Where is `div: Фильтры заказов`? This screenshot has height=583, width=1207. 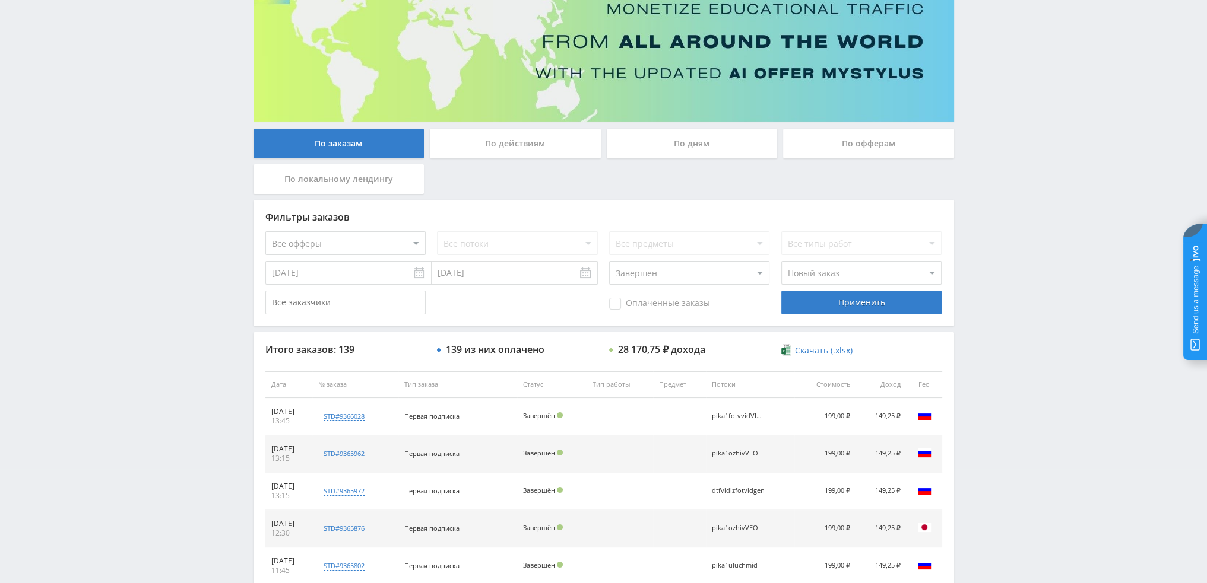 div: Фильтры заказов is located at coordinates (604, 217).